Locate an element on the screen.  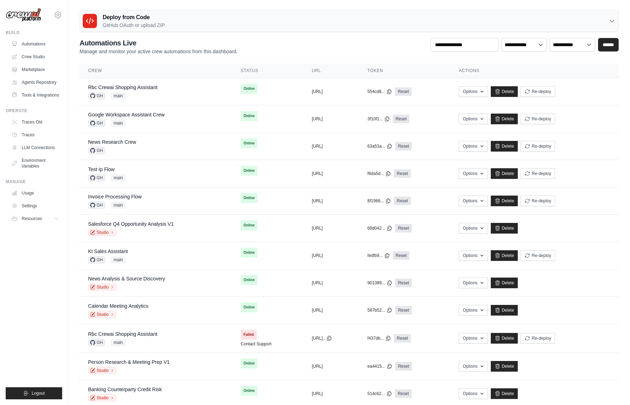
button: 901389... is located at coordinates (380, 283).